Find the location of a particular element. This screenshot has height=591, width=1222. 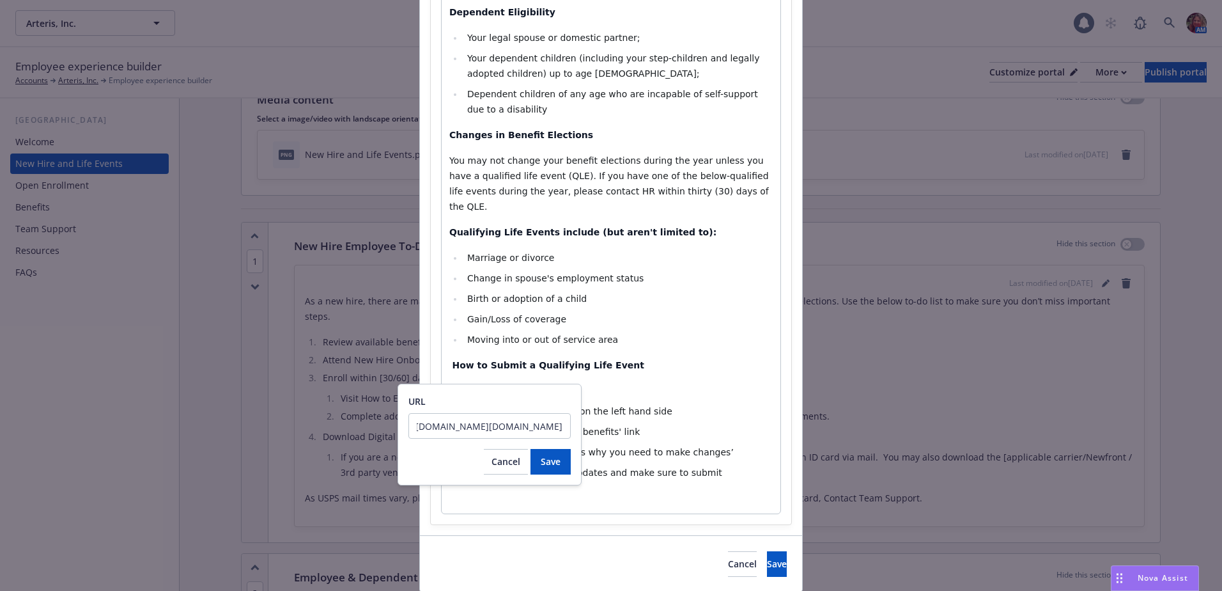

span: Gain/Loss of coverage is located at coordinates (516, 319).